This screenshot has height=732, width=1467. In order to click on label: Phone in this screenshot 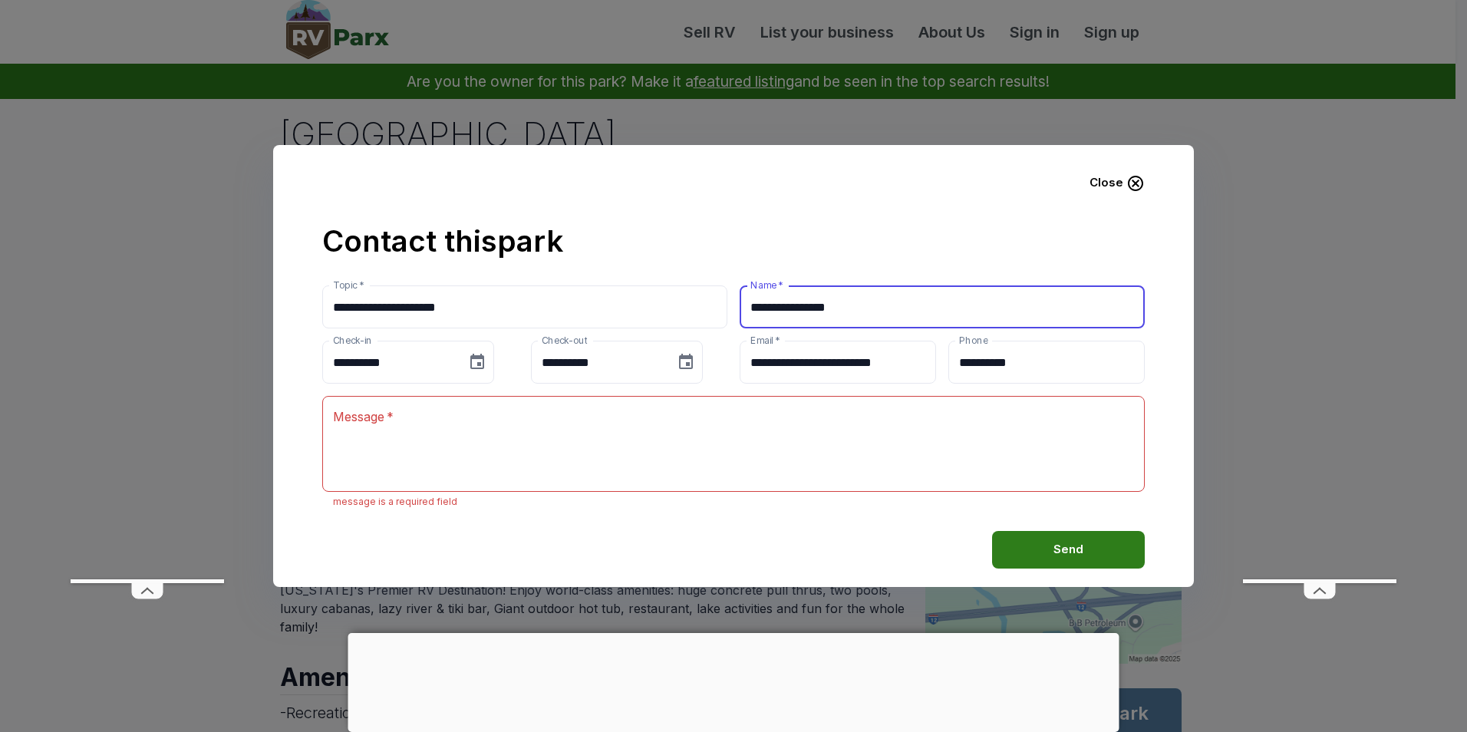, I will do `click(974, 340)`.